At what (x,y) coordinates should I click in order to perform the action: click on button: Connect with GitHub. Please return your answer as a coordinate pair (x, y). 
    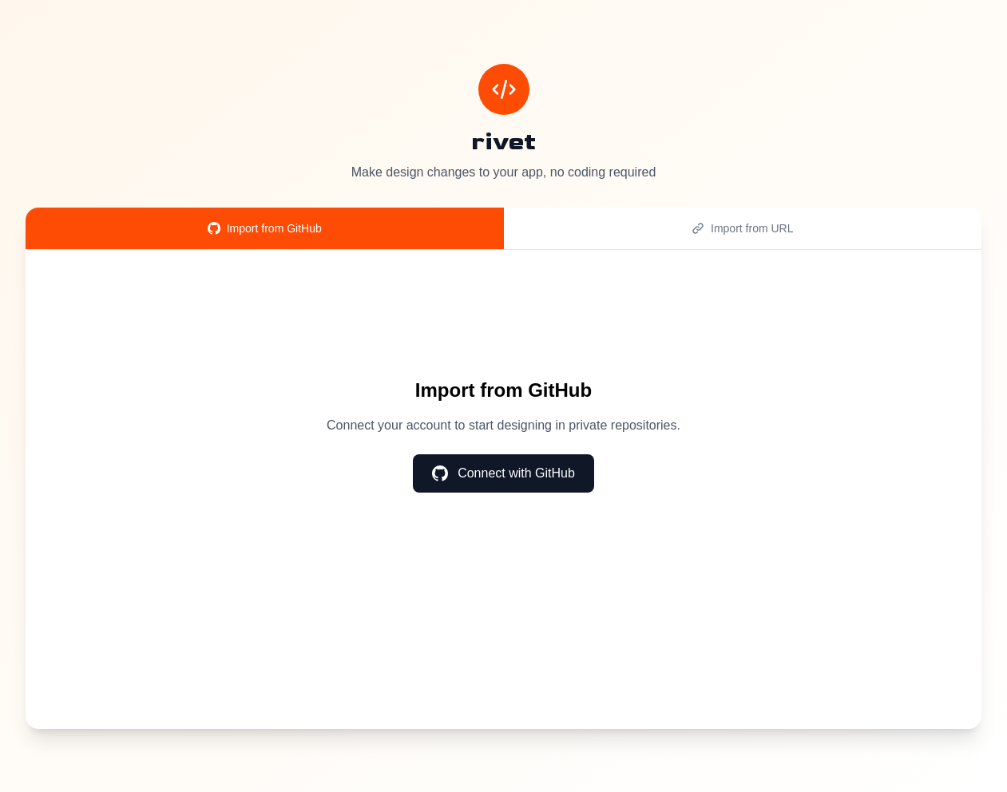
    Looking at the image, I should click on (503, 474).